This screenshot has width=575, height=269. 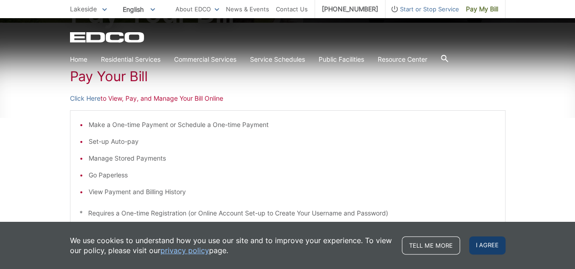 What do you see at coordinates (402, 60) in the screenshot?
I see `a: Resource Center` at bounding box center [402, 60].